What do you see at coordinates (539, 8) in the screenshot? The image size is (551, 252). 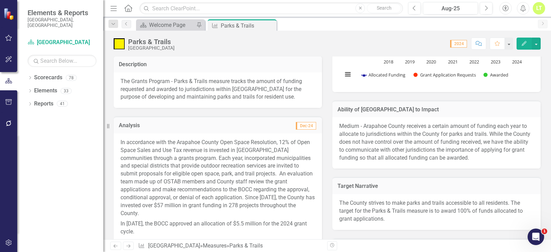 I see `div: LT` at bounding box center [539, 8].